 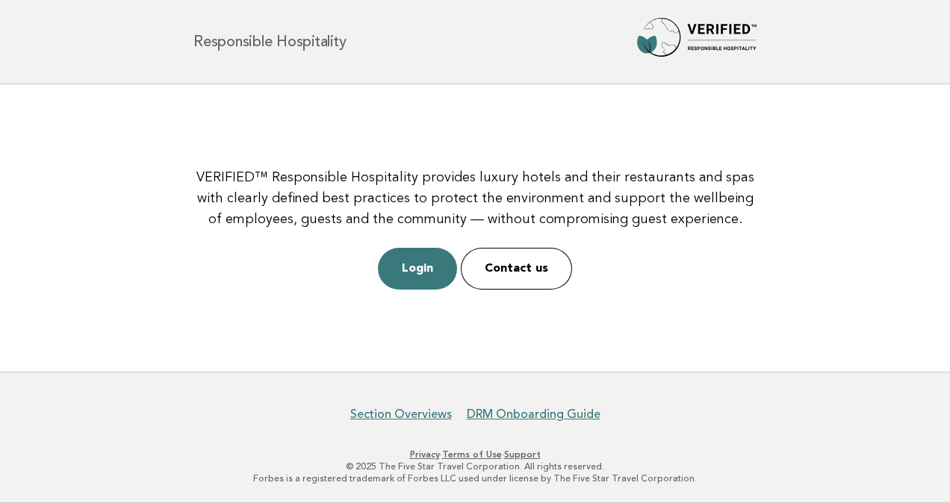 What do you see at coordinates (475, 467) in the screenshot?
I see `p: © 2025 The Five Star Travel Corporation. All rights reserved.` at bounding box center [475, 467].